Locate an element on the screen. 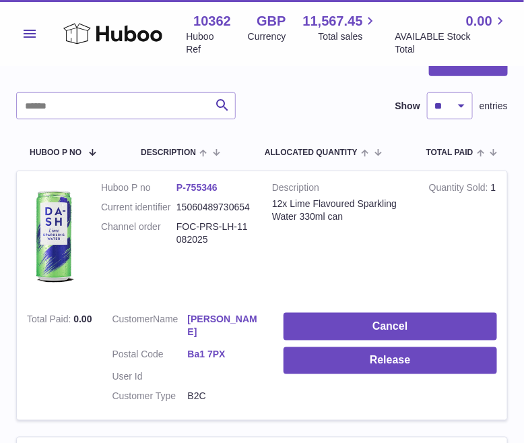 The height and width of the screenshot is (443, 524). strong: 10362 is located at coordinates (212, 21).